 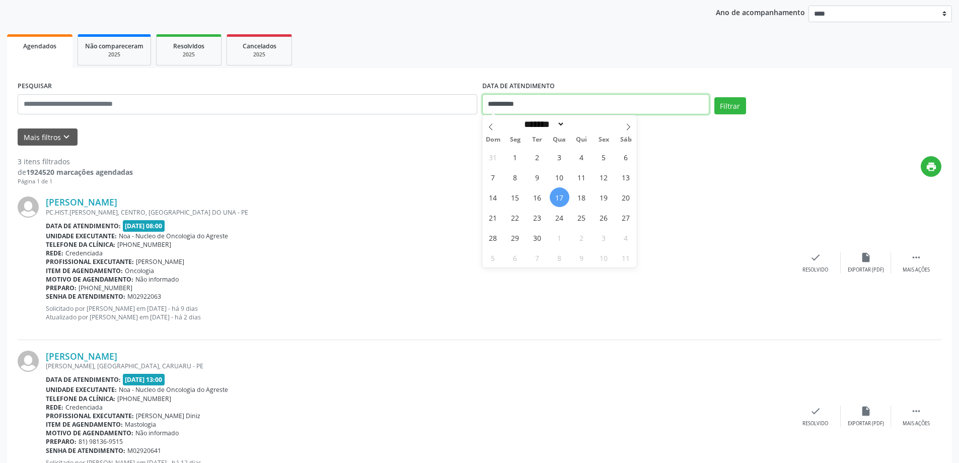 What do you see at coordinates (80, 172) in the screenshot?
I see `strong: 1924520 marcações agendadas` at bounding box center [80, 172].